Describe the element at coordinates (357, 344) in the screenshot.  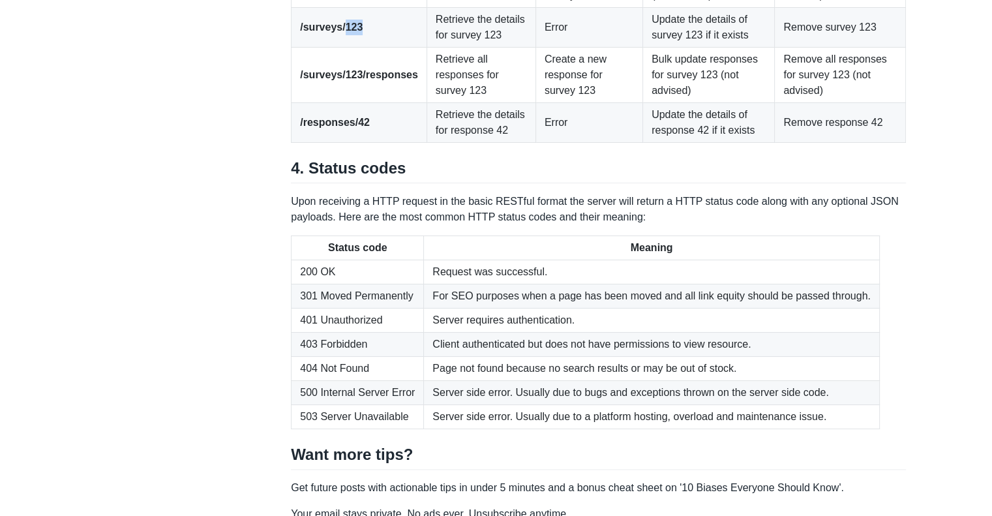
I see `td: 403 Forbidden` at that location.